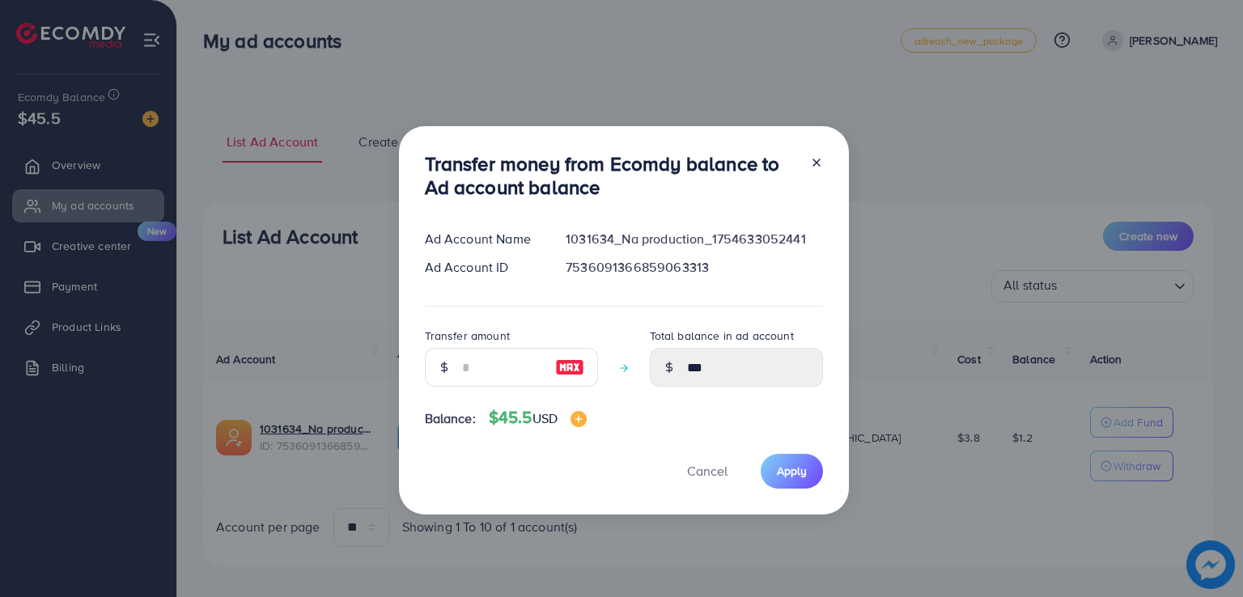  What do you see at coordinates (467, 336) in the screenshot?
I see `label: Transfer amount` at bounding box center [467, 336].